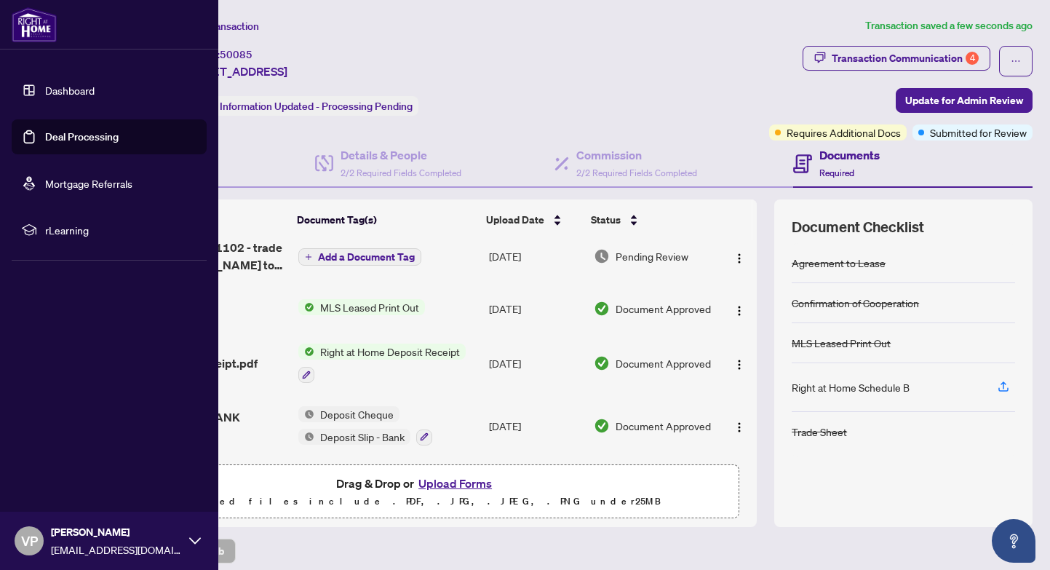 This screenshot has height=570, width=1050. I want to click on span: Upload Date, so click(515, 220).